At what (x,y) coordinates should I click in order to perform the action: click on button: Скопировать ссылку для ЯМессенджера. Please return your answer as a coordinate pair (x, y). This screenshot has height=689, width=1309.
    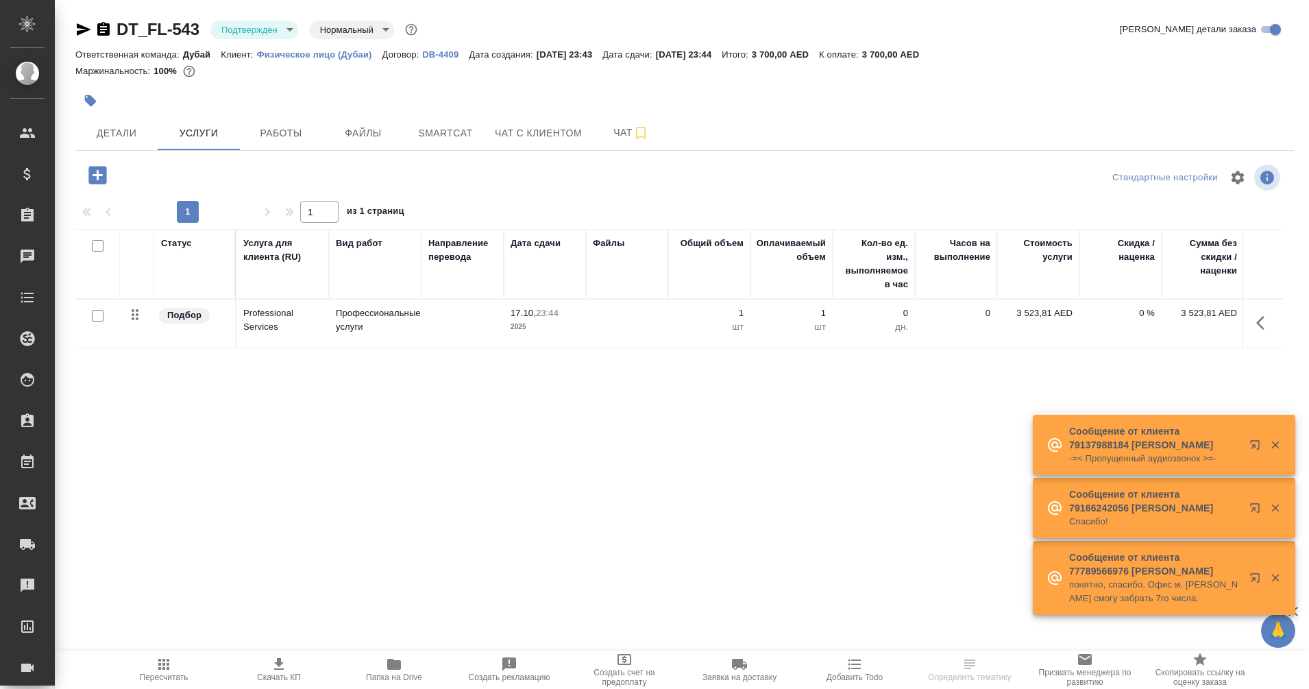
    Looking at the image, I should click on (84, 29).